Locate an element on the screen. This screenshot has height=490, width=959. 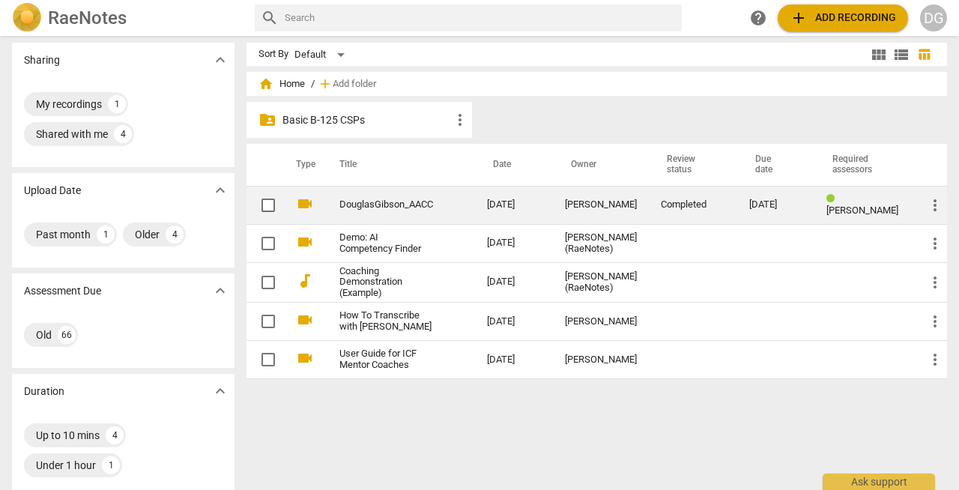
div: Shared with me is located at coordinates (72, 134).